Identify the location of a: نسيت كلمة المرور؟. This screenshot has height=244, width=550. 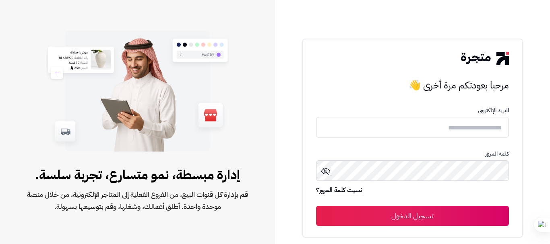
(339, 191).